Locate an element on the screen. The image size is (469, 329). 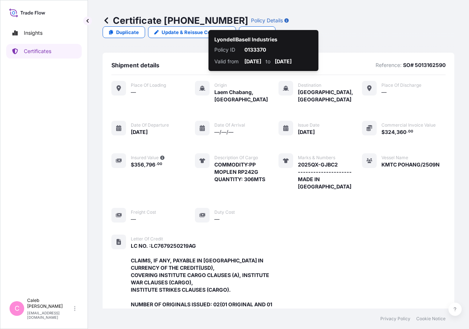
span: Shipment details is located at coordinates (135, 65).